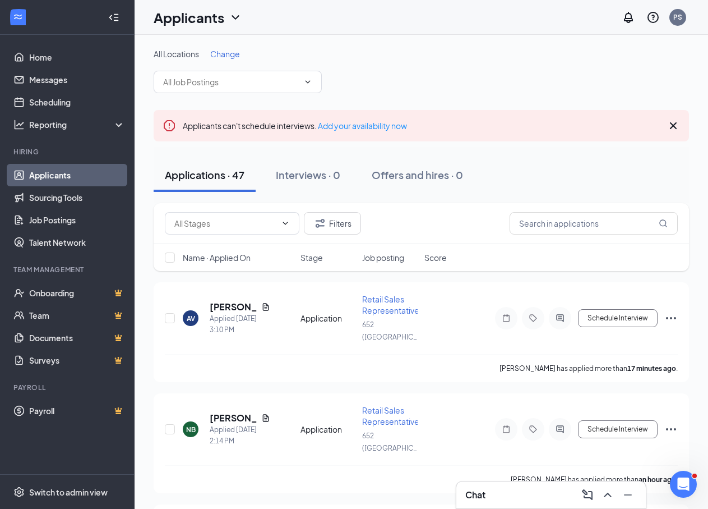 The width and height of the screenshot is (708, 509). I want to click on a: Home, so click(77, 57).